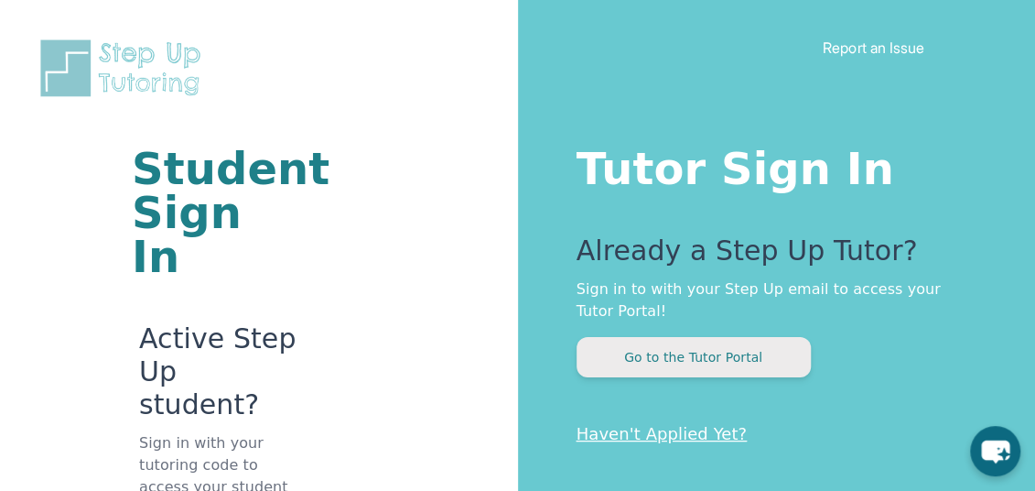  What do you see at coordinates (124, 68) in the screenshot?
I see `img: Step Up Tutoring horizontal logo` at bounding box center [124, 68].